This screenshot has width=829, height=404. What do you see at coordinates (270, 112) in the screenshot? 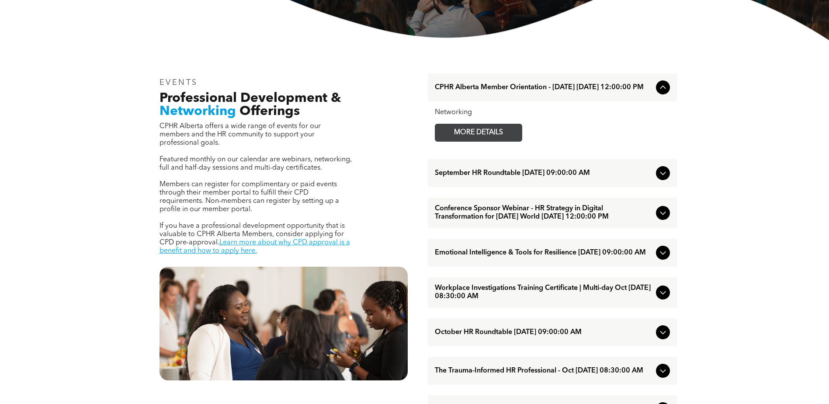
I see `span: Offerings` at bounding box center [270, 112].